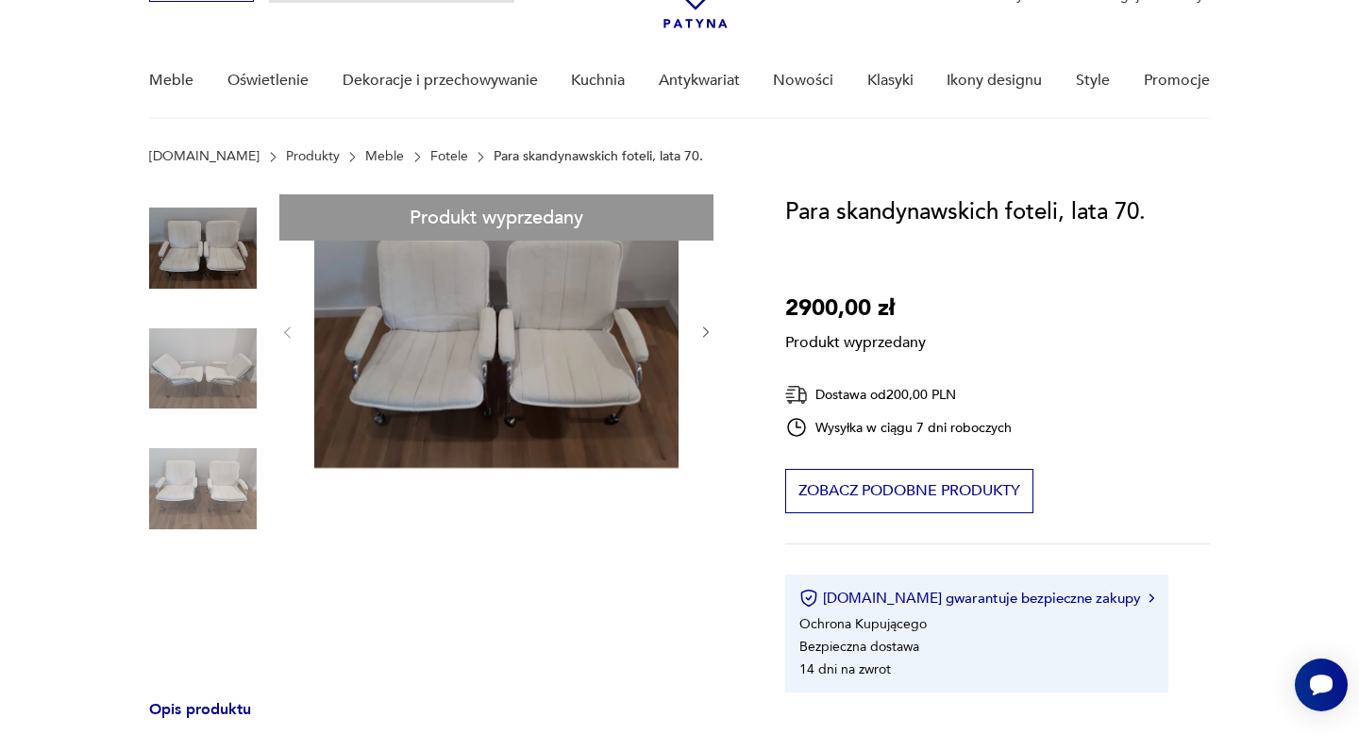 This screenshot has width=1359, height=734. I want to click on a: Antykwariat, so click(699, 80).